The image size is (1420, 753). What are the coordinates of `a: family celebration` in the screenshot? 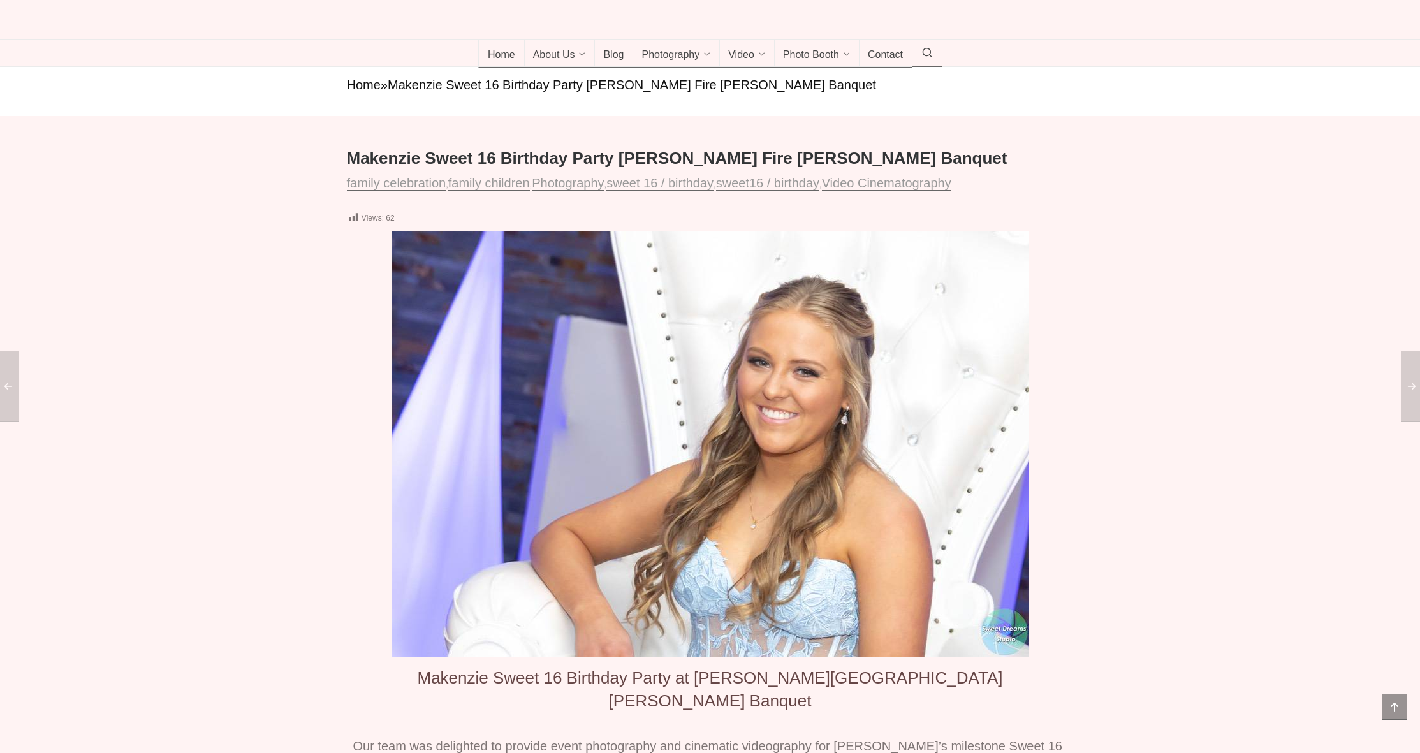 It's located at (397, 183).